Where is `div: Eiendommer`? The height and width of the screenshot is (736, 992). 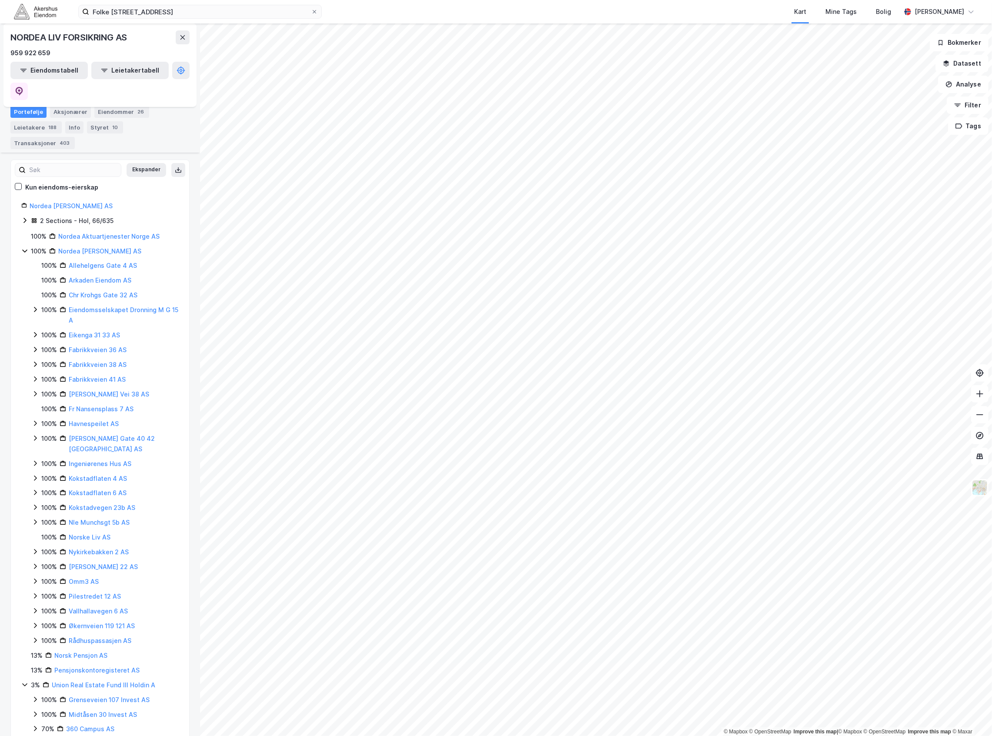 div: Eiendommer is located at coordinates (122, 112).